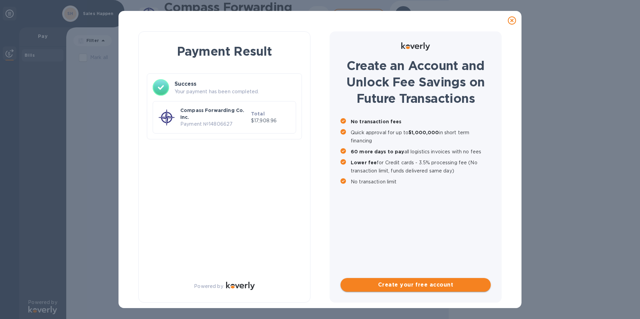 The height and width of the screenshot is (319, 640). I want to click on h1: Payment Result, so click(224, 51).